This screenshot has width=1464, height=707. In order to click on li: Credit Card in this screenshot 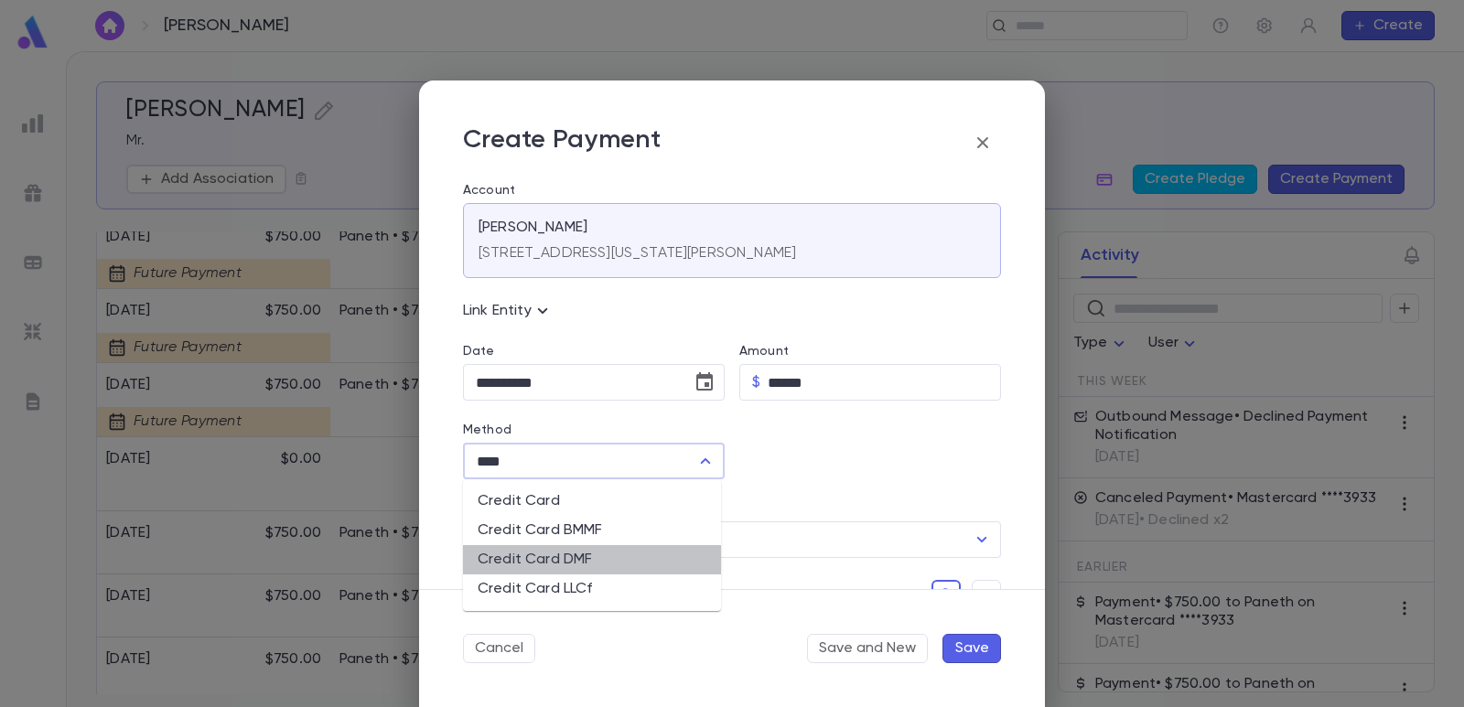, I will do `click(592, 502)`.